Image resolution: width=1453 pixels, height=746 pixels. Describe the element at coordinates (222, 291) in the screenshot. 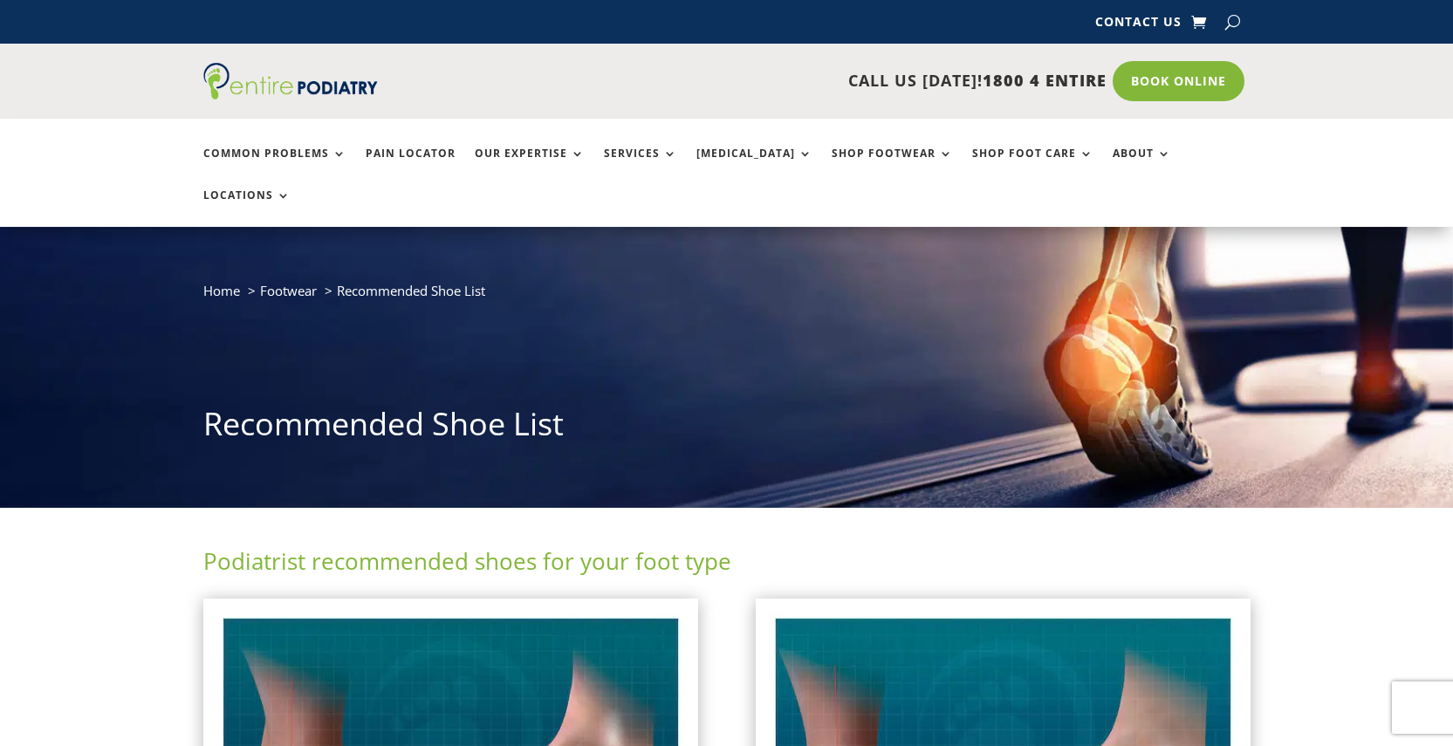

I see `a: Home` at that location.